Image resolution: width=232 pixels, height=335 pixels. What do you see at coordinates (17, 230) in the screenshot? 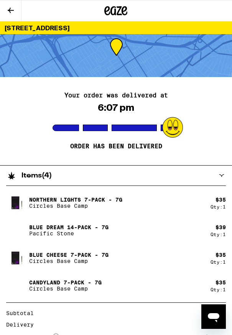
I see `img: Blue Dream 14-Pack - 7g` at bounding box center [17, 230].